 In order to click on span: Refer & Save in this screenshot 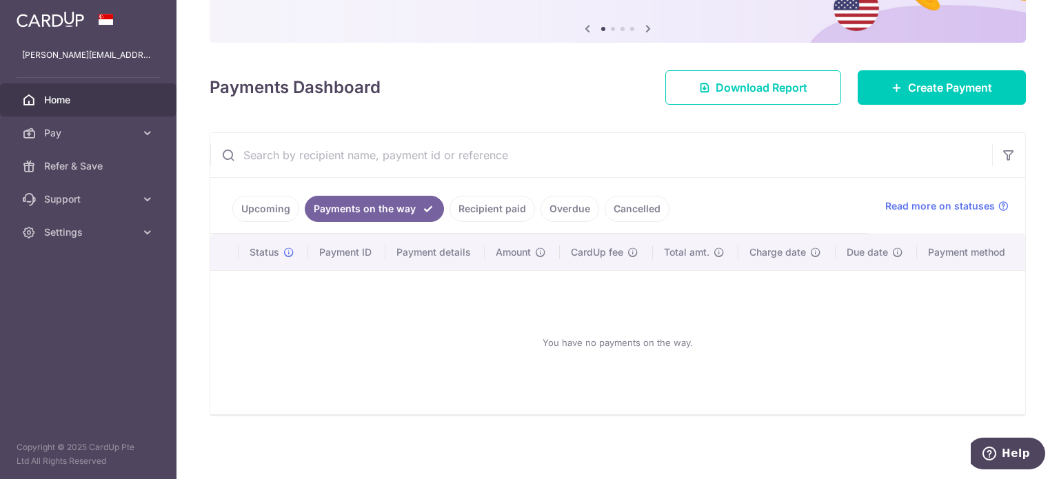, I will do `click(90, 166)`.